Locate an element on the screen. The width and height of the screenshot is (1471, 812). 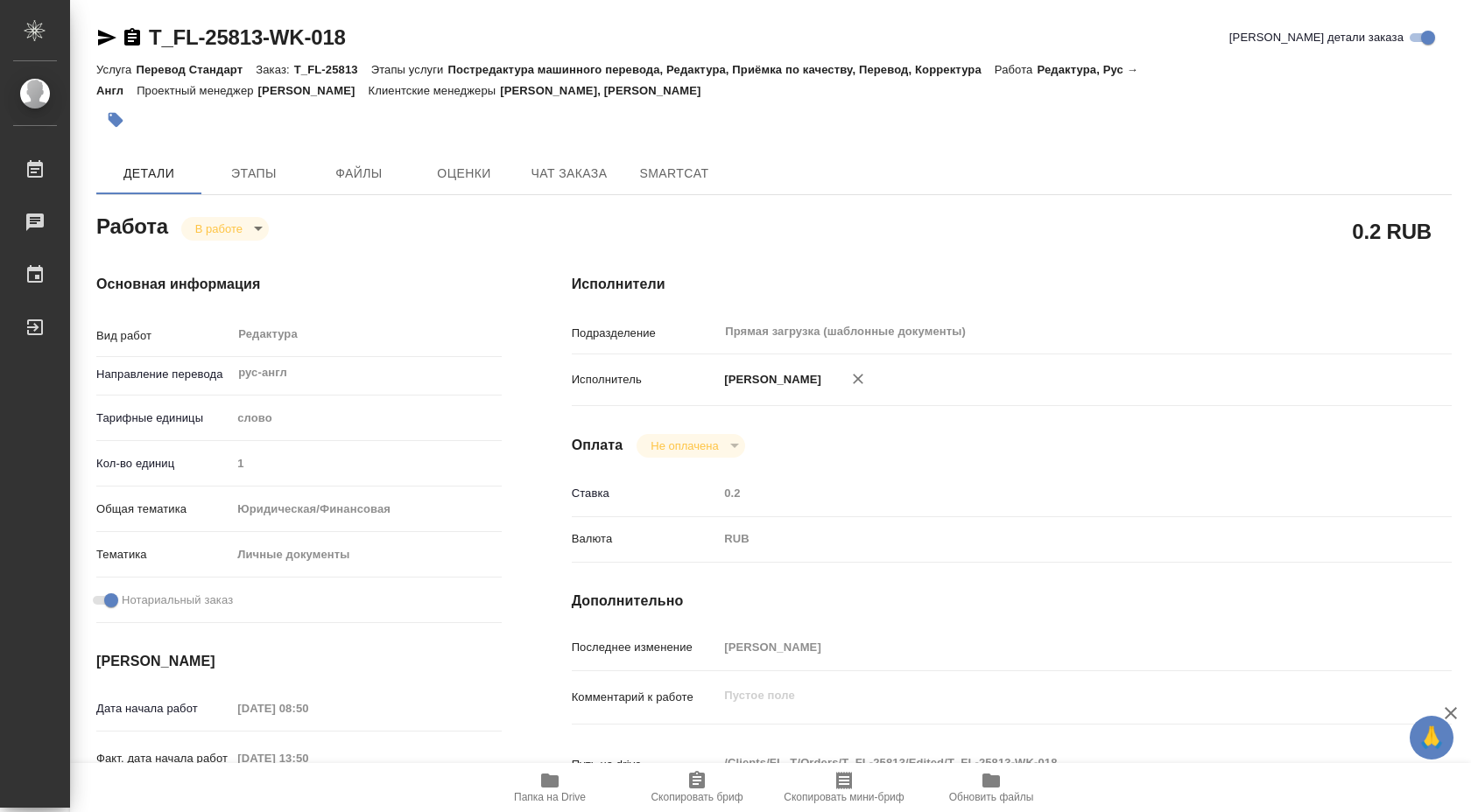
button: Не оплачена is located at coordinates (684, 446).